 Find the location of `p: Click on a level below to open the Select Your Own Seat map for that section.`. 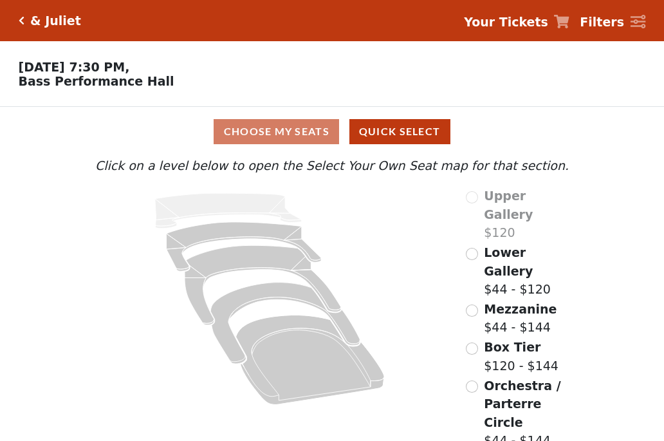

p: Click on a level below to open the Select Your Own Seat map for that section. is located at coordinates (332, 165).